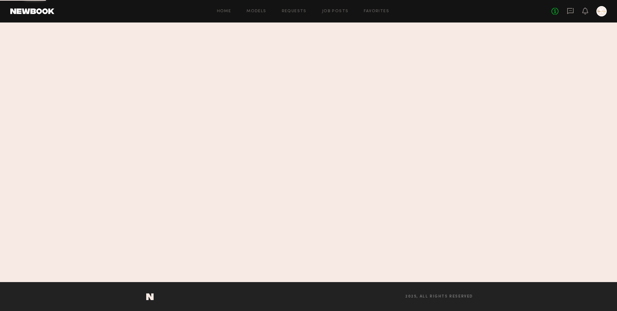 This screenshot has height=311, width=617. Describe the element at coordinates (294, 11) in the screenshot. I see `a: Requests` at that location.